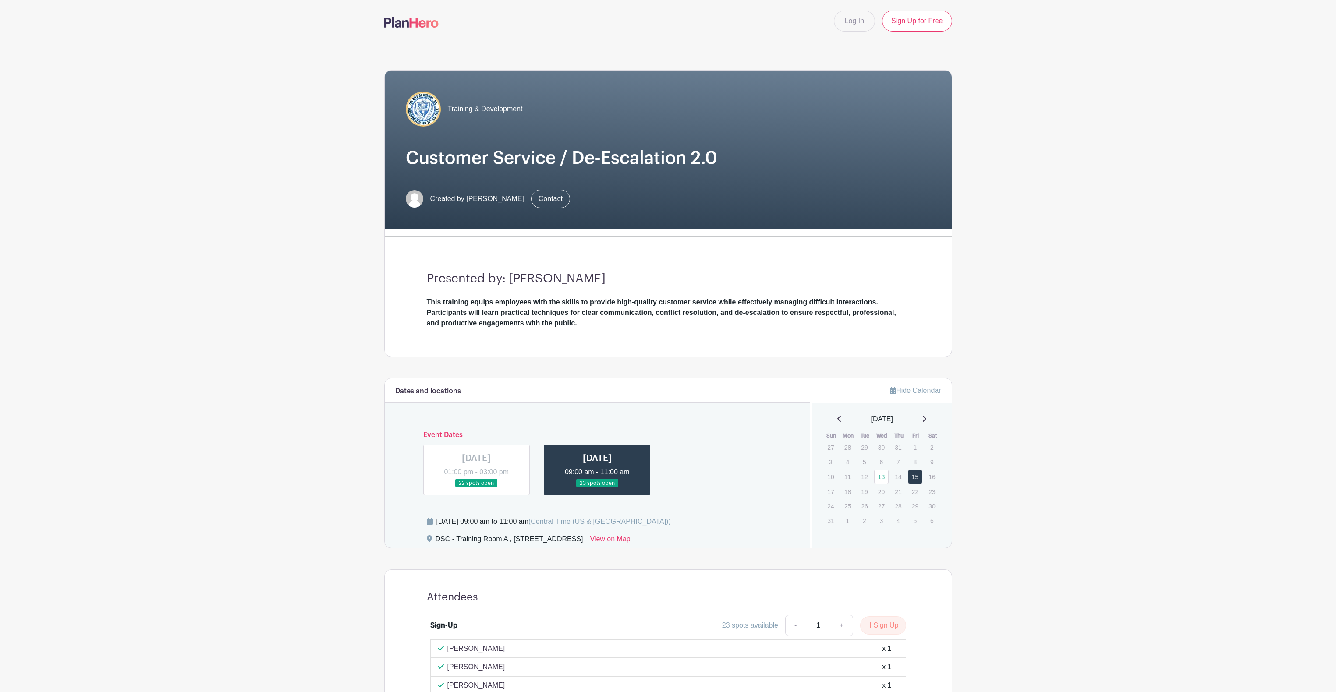  What do you see at coordinates (917, 21) in the screenshot?
I see `a: Sign Up for Free` at bounding box center [917, 21].